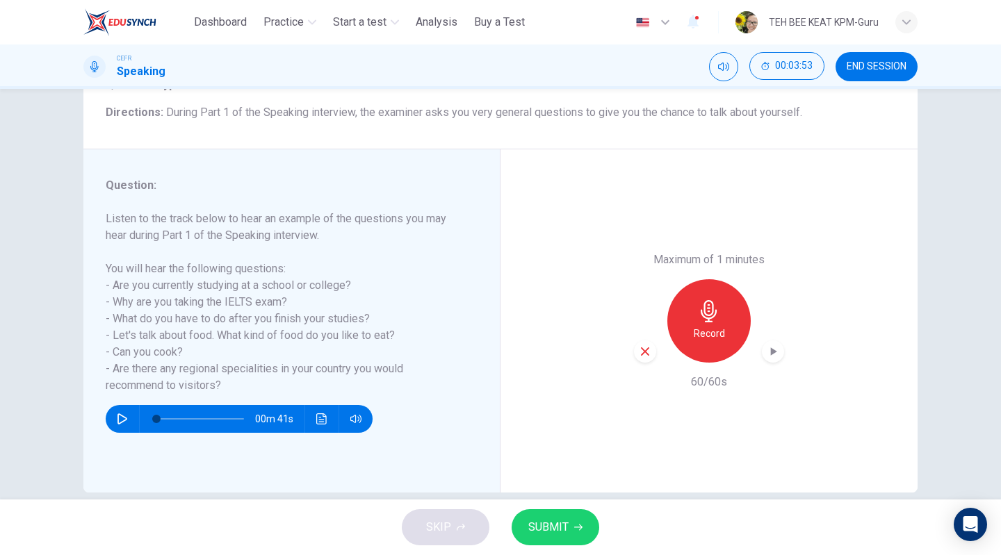 This screenshot has height=555, width=1001. What do you see at coordinates (747, 22) in the screenshot?
I see `img: Profile picture` at bounding box center [747, 22].